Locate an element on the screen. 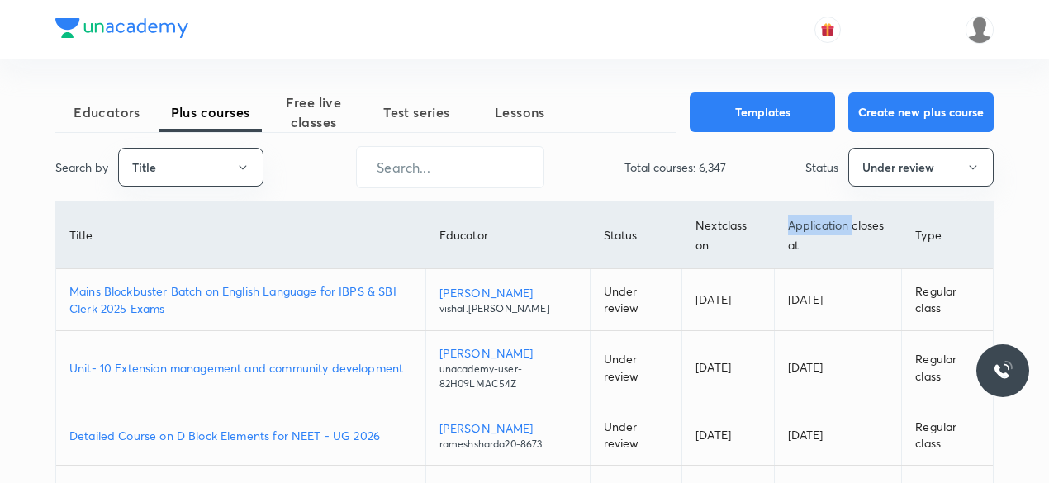  p: Total courses: 6,347 is located at coordinates (675, 167).